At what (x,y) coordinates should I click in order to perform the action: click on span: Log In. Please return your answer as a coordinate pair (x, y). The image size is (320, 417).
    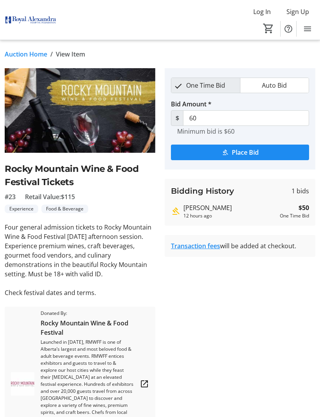
    Looking at the image, I should click on (262, 12).